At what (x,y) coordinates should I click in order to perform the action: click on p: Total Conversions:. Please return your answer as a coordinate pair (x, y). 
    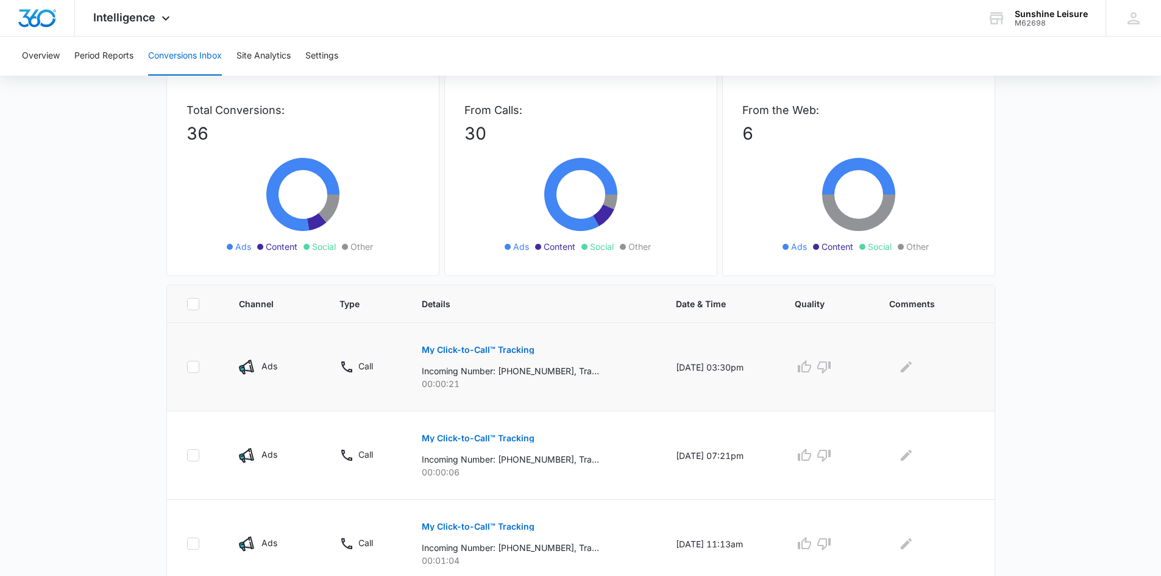
    Looking at the image, I should click on (303, 110).